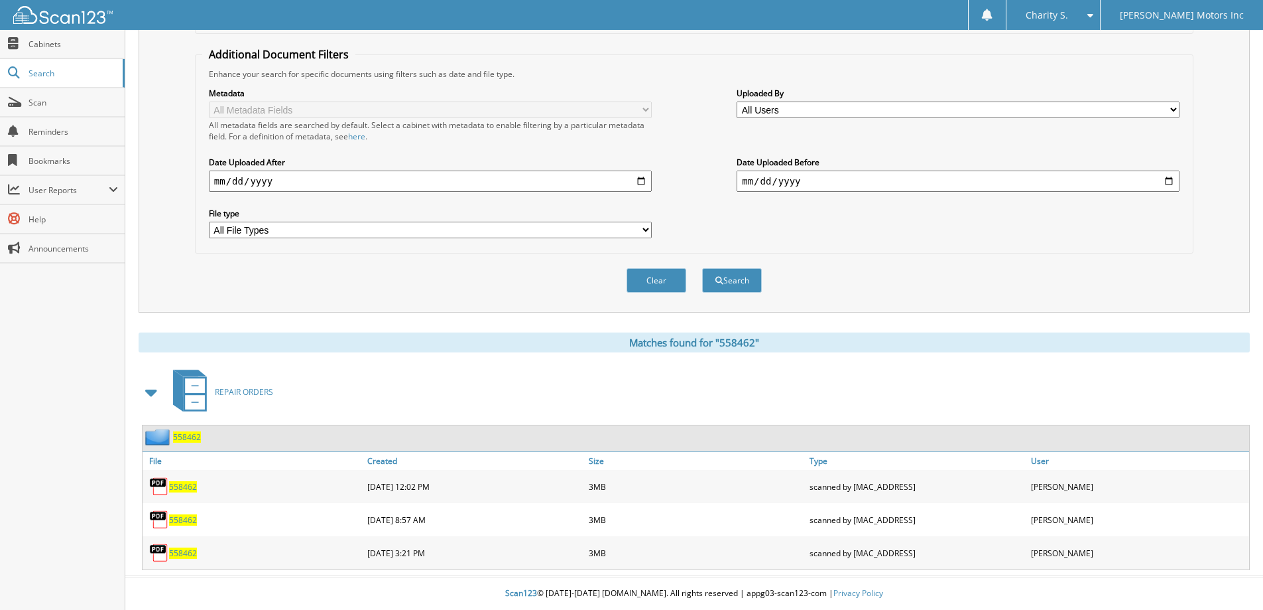 This screenshot has height=610, width=1263. I want to click on button: Clear, so click(657, 280).